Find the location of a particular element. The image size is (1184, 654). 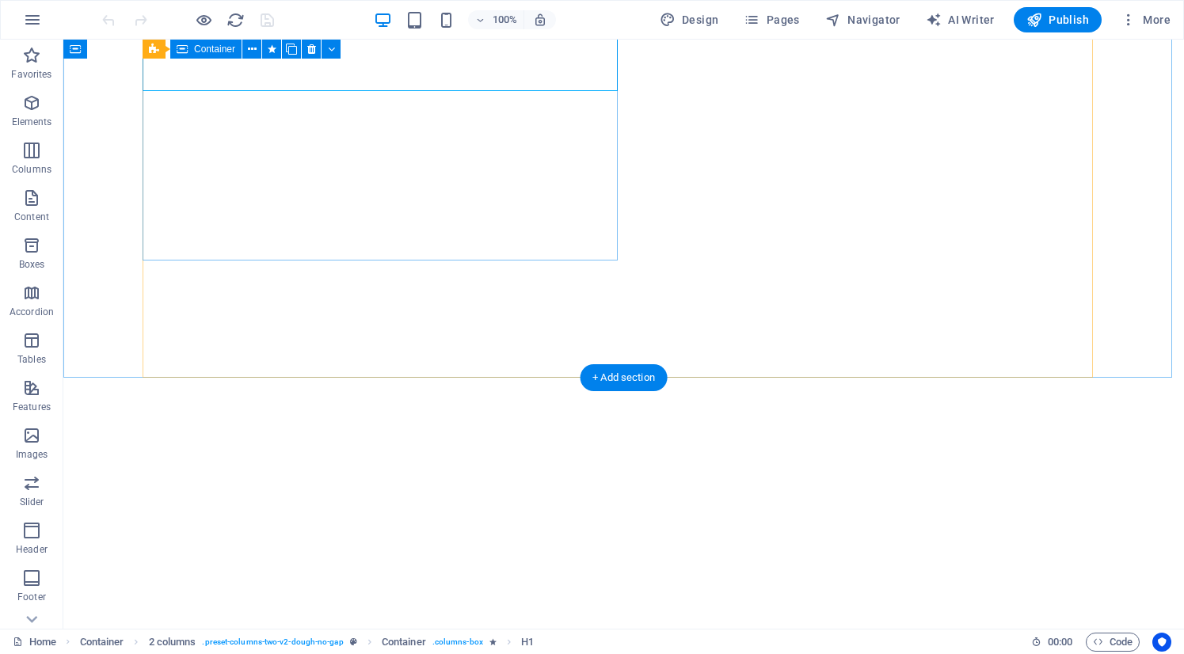

i: On resize automatically adjust zoom level to fit chosen device. is located at coordinates (540, 20).